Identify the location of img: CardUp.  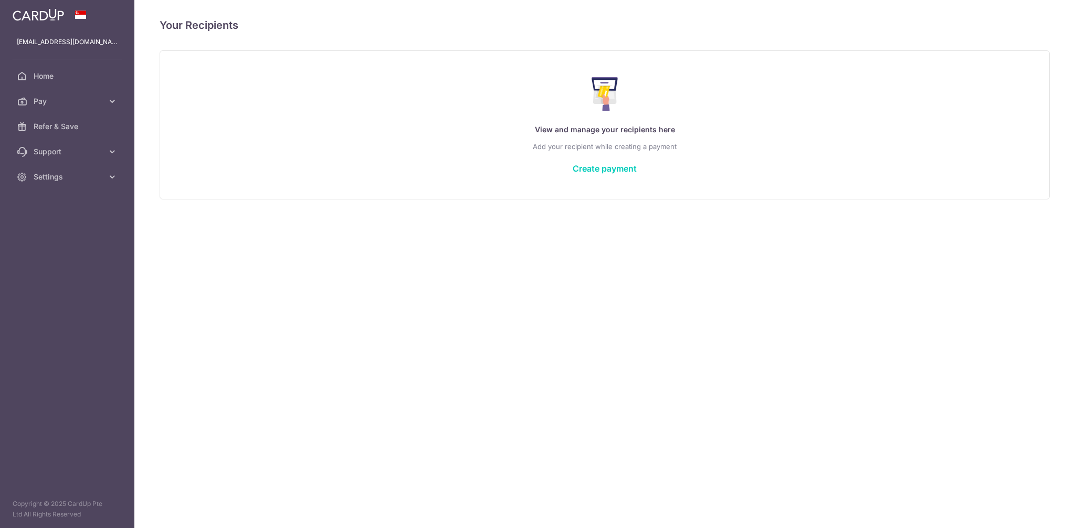
(38, 15).